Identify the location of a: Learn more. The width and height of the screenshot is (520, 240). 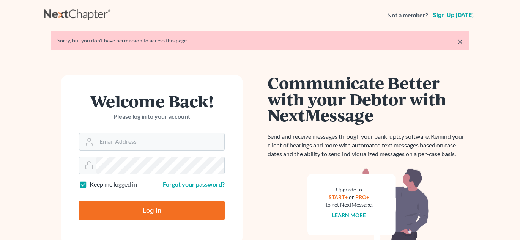
(349, 215).